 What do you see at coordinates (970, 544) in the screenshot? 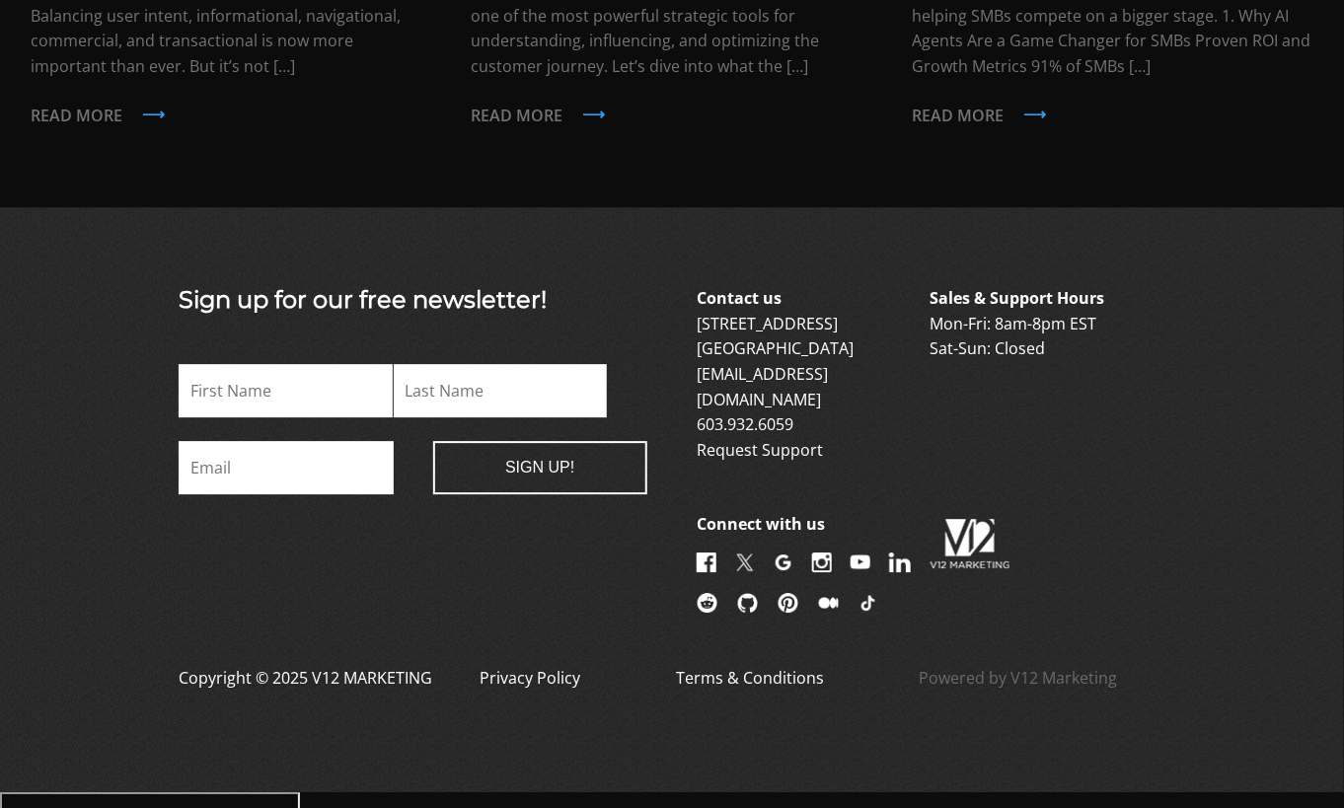
I see `img: V12FOOTER.png` at bounding box center [970, 544].